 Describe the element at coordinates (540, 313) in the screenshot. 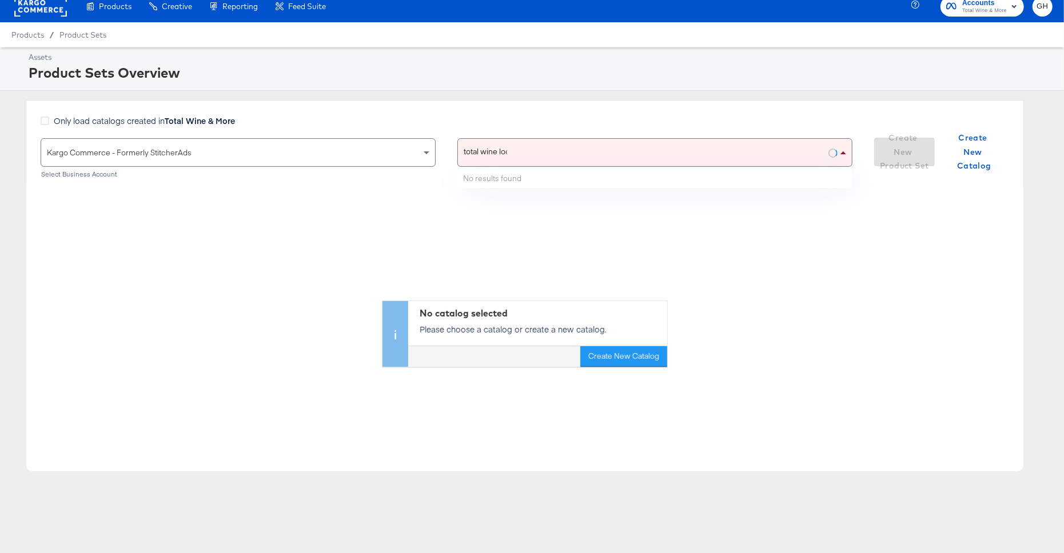

I see `div: No catalog selected` at that location.